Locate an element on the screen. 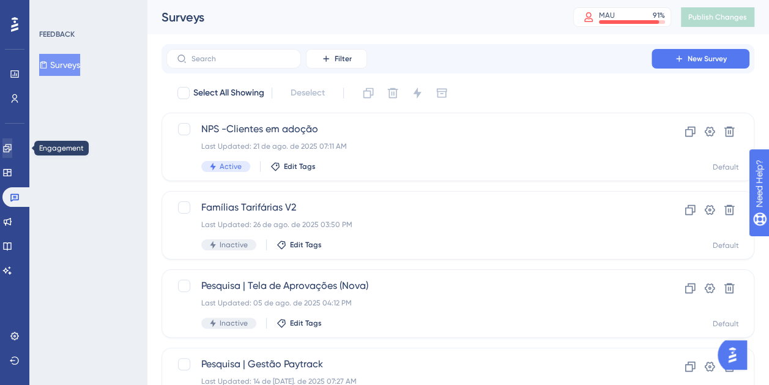  span: Active is located at coordinates (231, 166).